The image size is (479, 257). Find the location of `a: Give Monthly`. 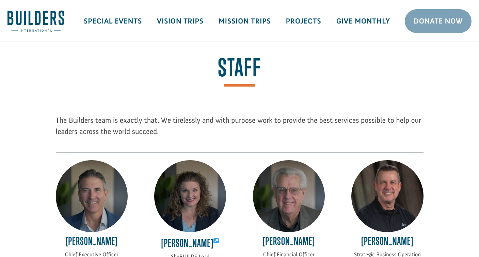

a: Give Monthly is located at coordinates (363, 21).